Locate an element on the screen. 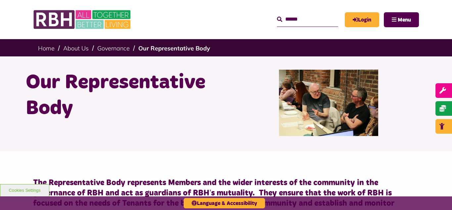 Image resolution: width=452 pixels, height=210 pixels. a: MyRBH is located at coordinates (362, 20).